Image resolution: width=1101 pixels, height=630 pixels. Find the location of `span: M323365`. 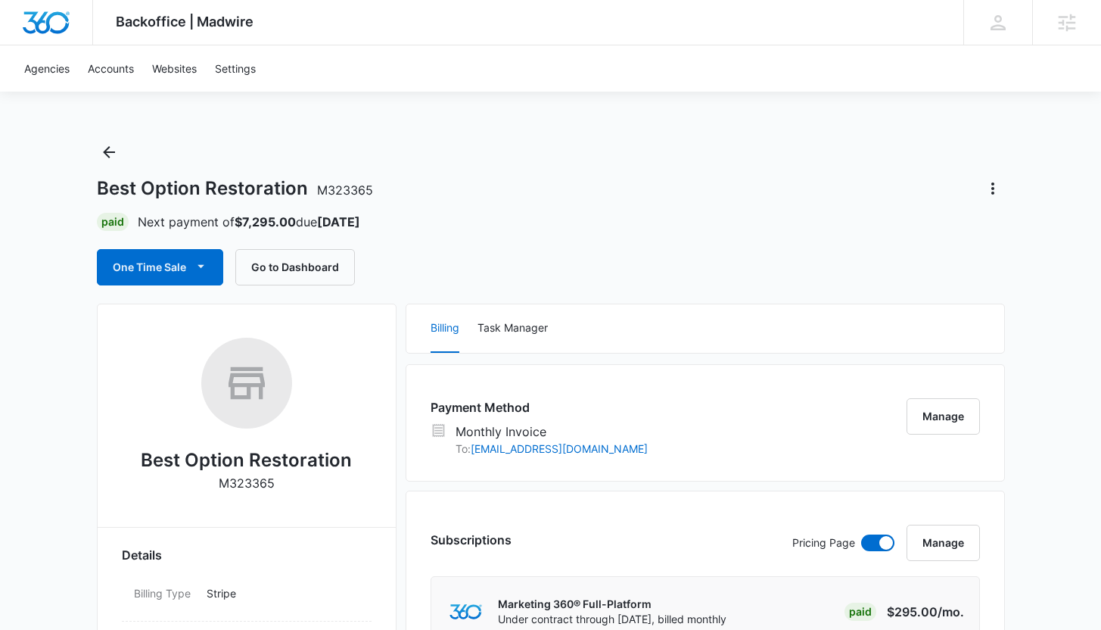

span: M323365 is located at coordinates (345, 190).